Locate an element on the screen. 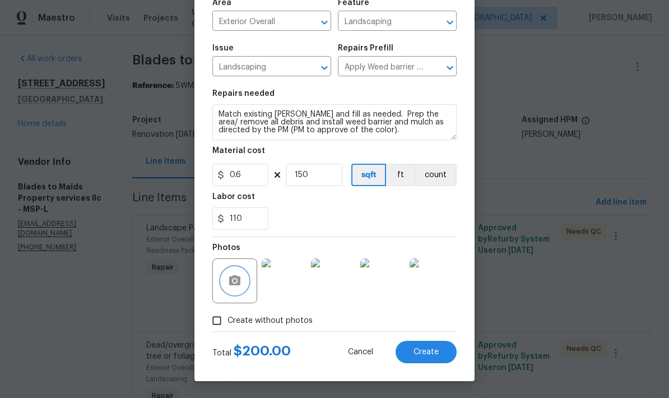 The height and width of the screenshot is (398, 669). h5: Photos is located at coordinates (226, 248).